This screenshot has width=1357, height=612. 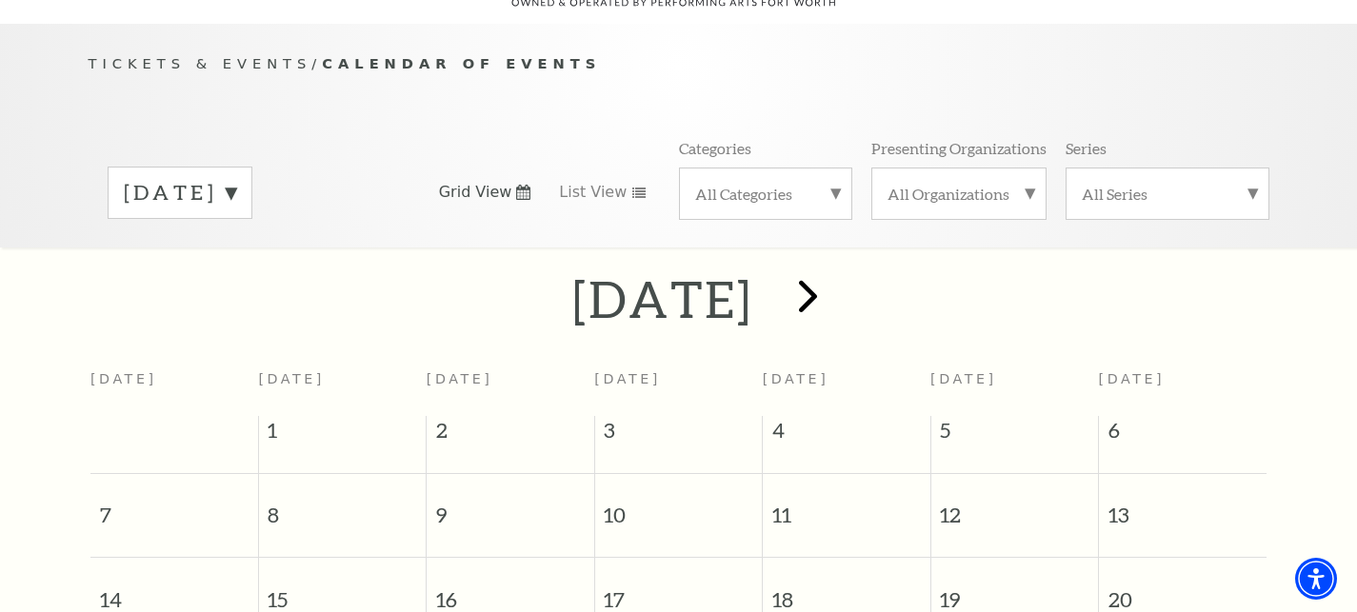 I want to click on span: 12, so click(x=1014, y=507).